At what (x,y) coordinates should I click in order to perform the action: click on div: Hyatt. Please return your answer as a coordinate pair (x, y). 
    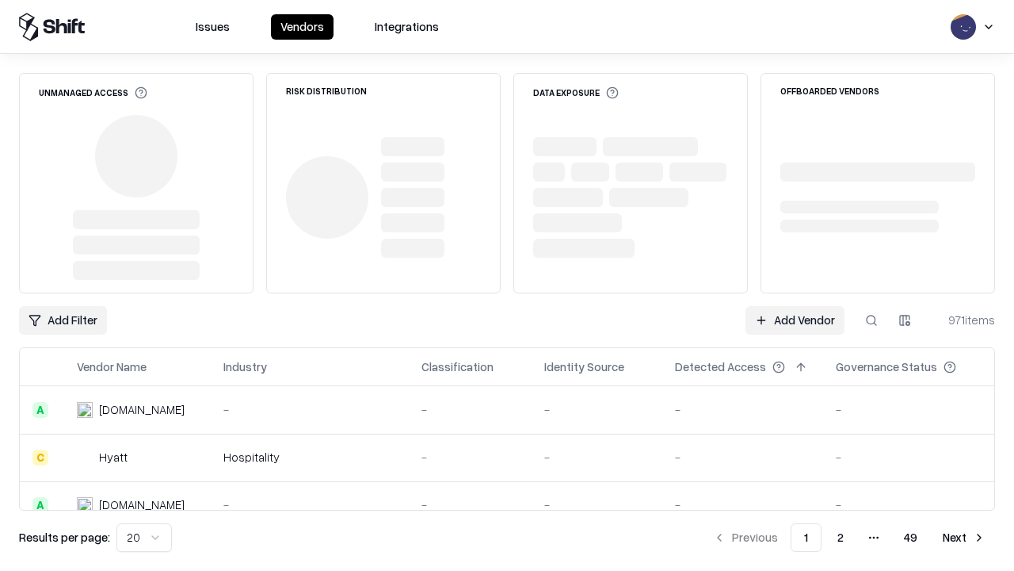
    Looking at the image, I should click on (113, 456).